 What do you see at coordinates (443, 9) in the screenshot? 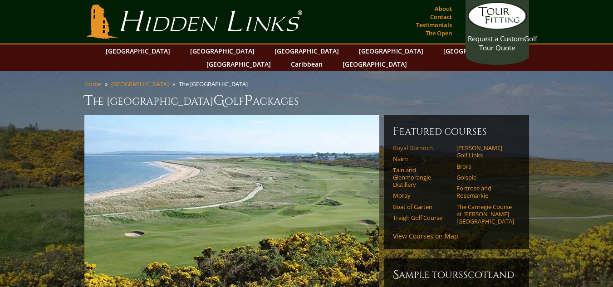
I see `a: About` at bounding box center [443, 9].